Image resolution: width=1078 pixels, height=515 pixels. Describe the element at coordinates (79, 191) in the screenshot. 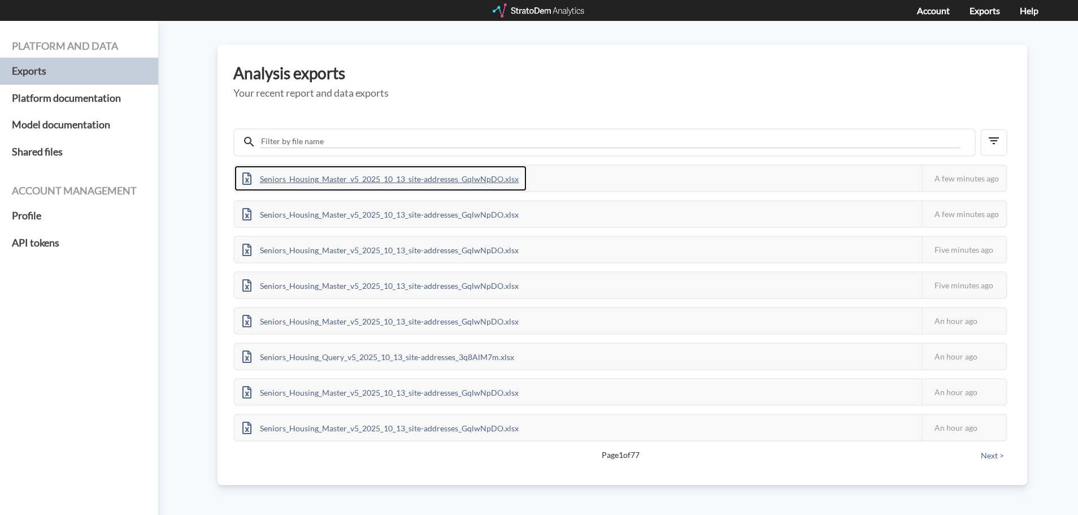

I see `h4: Account management` at that location.